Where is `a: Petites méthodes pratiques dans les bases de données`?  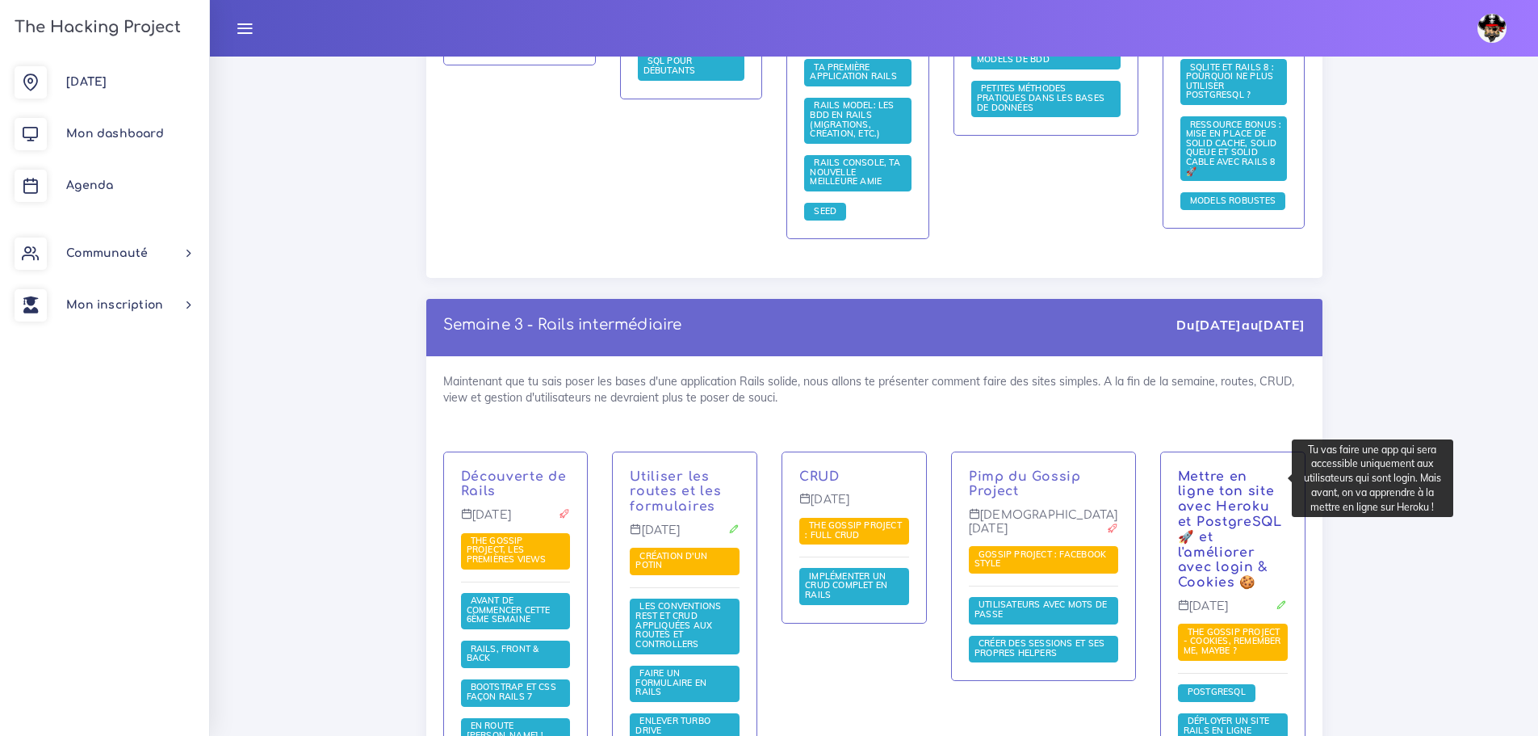 a: Petites méthodes pratiques dans les bases de données is located at coordinates (1041, 98).